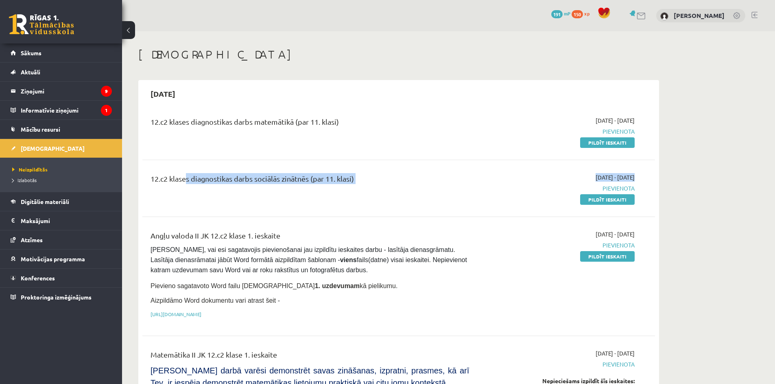  I want to click on div: 12.c2 klases diagnostikas darbs matemātikā (par 11. klasi), so click(310, 124).